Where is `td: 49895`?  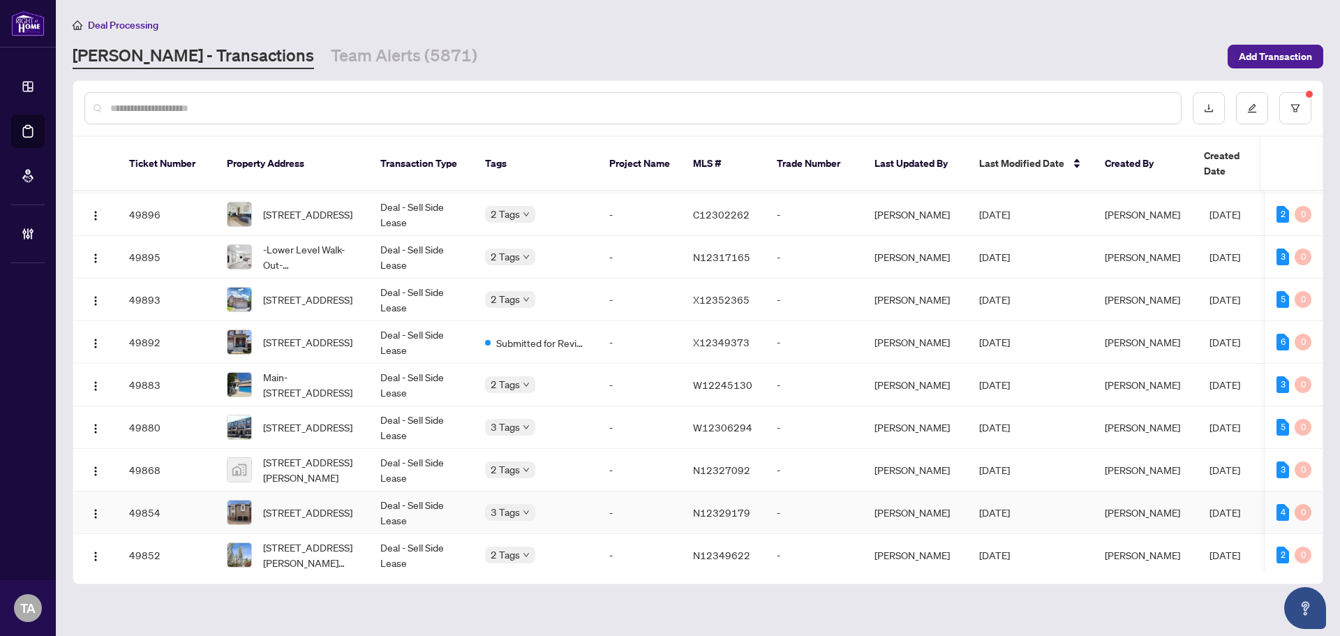
td: 49895 is located at coordinates (167, 257).